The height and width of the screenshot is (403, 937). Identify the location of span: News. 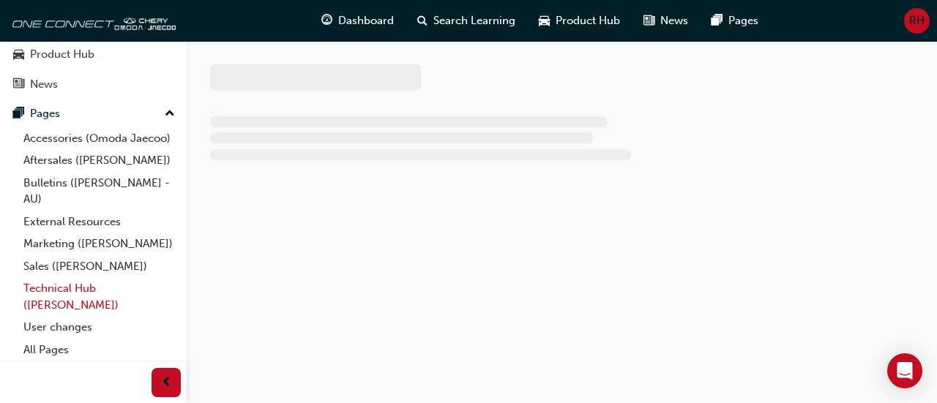
(674, 20).